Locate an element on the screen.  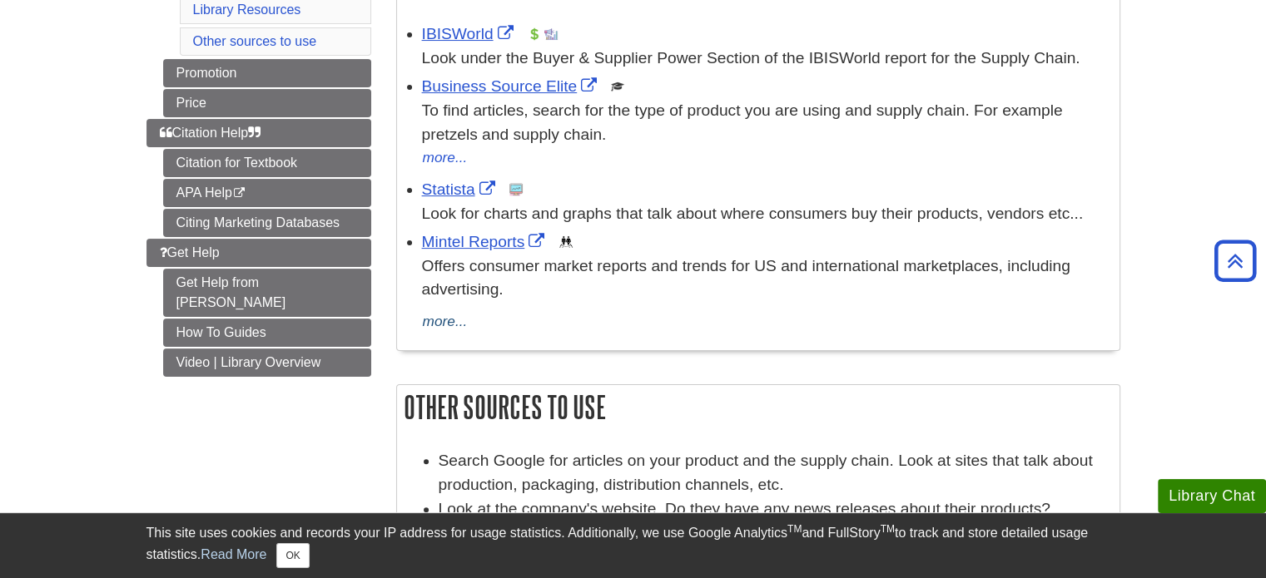
span: Citation Help is located at coordinates (211, 132).